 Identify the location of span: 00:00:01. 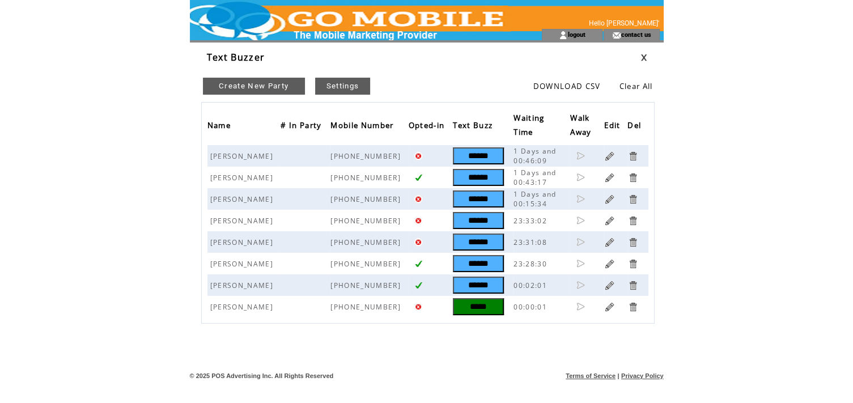
(532, 307).